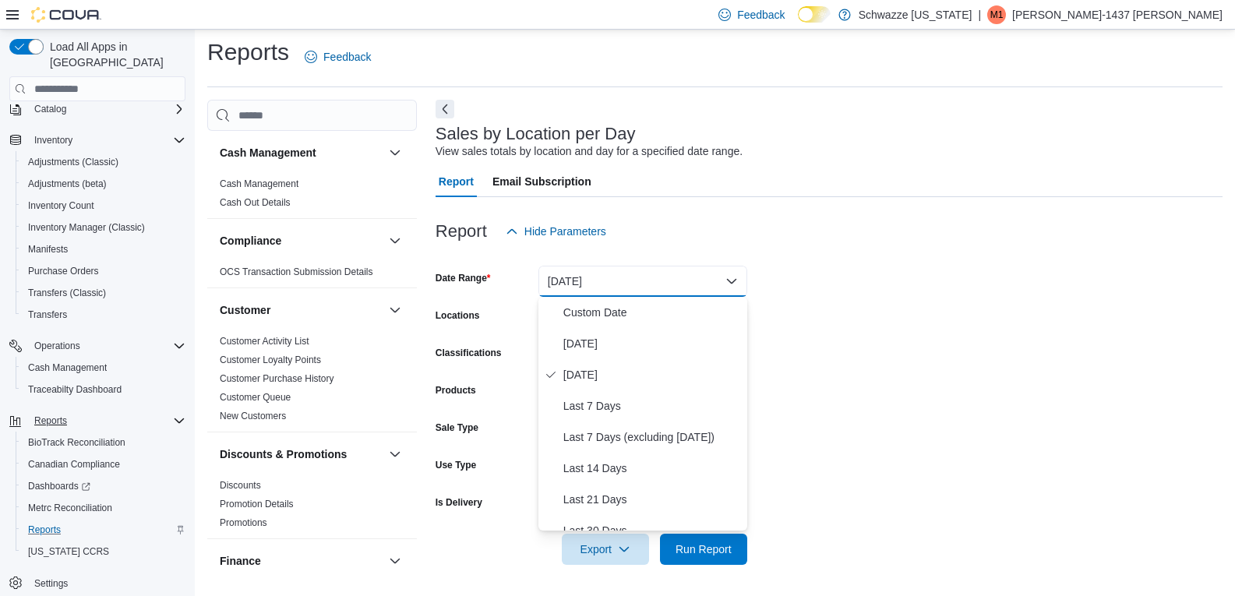 The height and width of the screenshot is (596, 1235). Describe the element at coordinates (51, 584) in the screenshot. I see `a: Settings` at that location.